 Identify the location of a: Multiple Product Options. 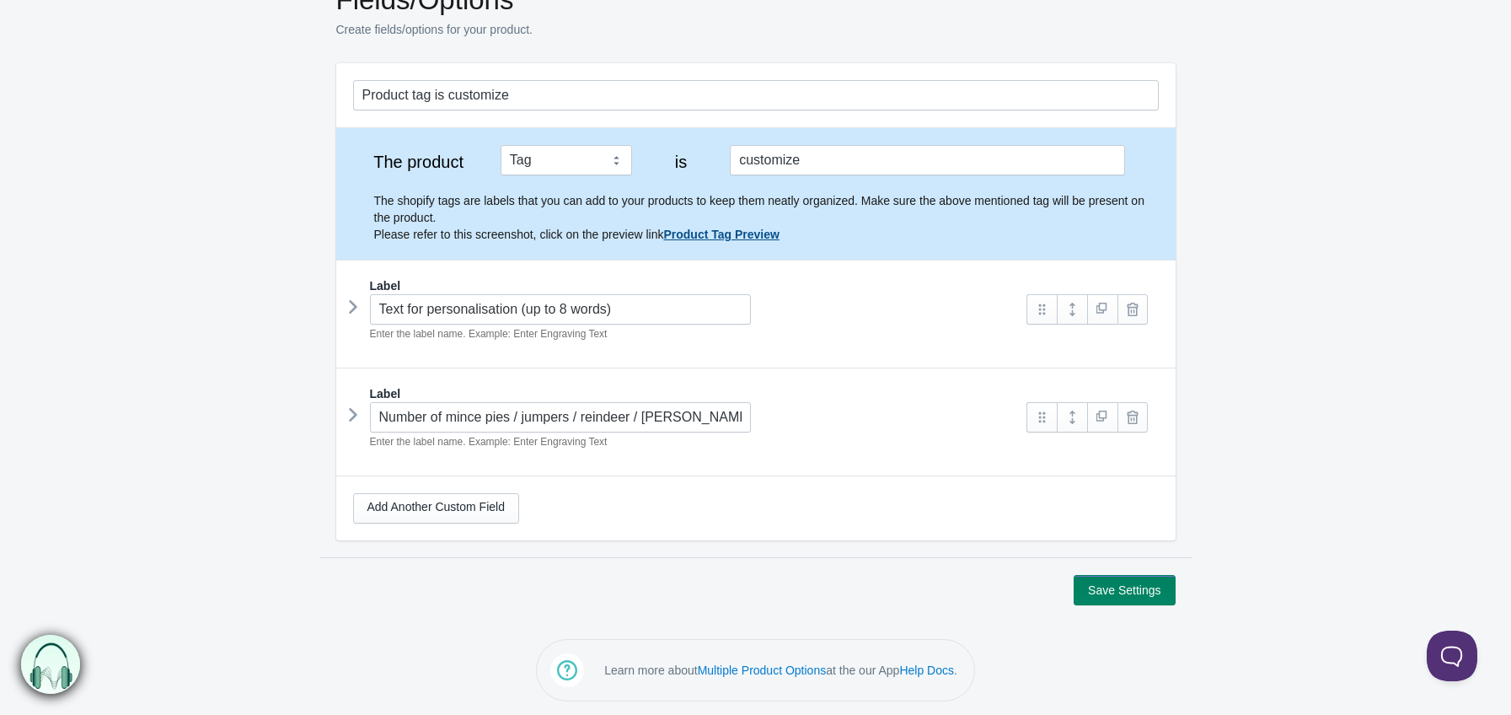
(762, 670).